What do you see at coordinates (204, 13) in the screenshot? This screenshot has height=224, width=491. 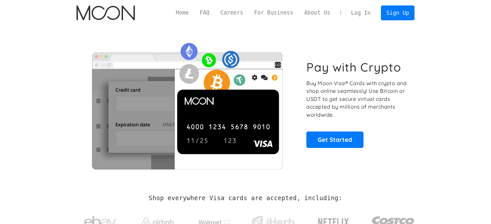 I see `a: FAQ` at bounding box center [204, 13].